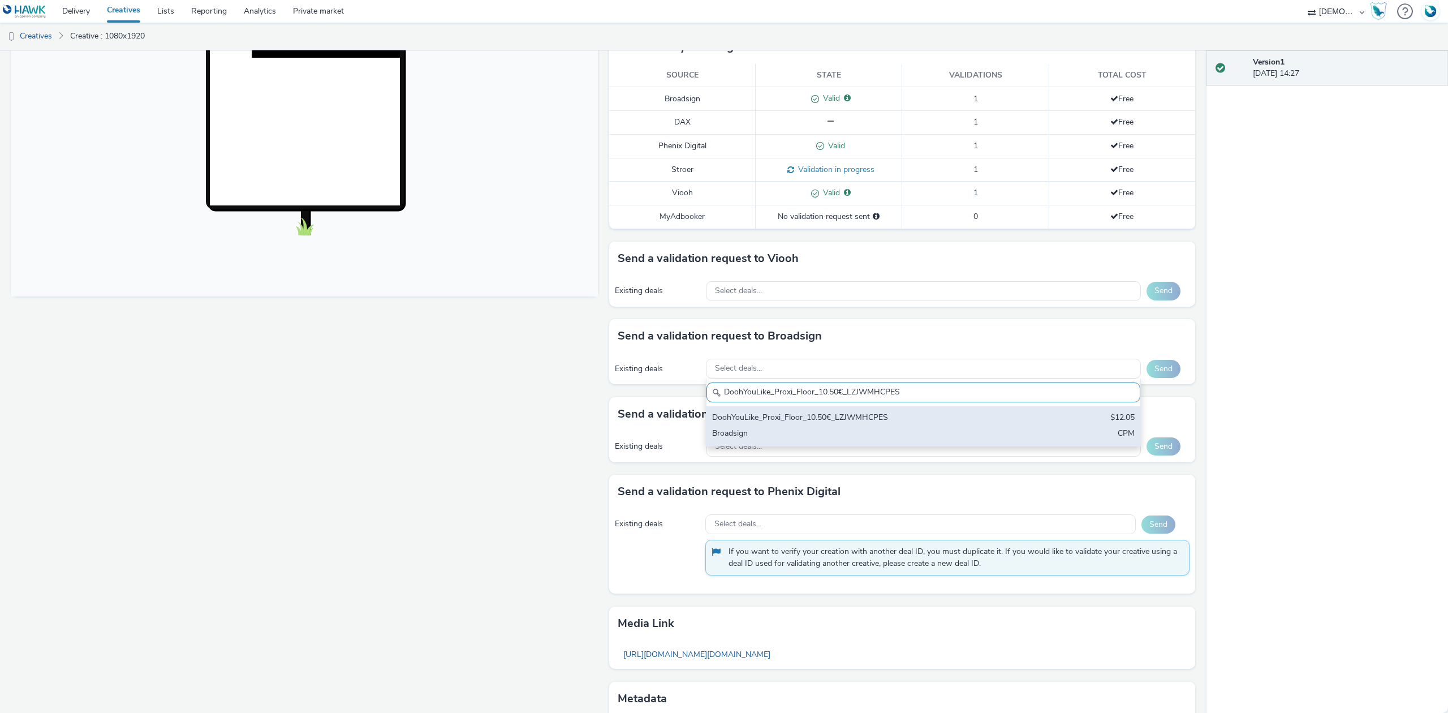  Describe the element at coordinates (1268, 62) in the screenshot. I see `strong: Version 1` at that location.